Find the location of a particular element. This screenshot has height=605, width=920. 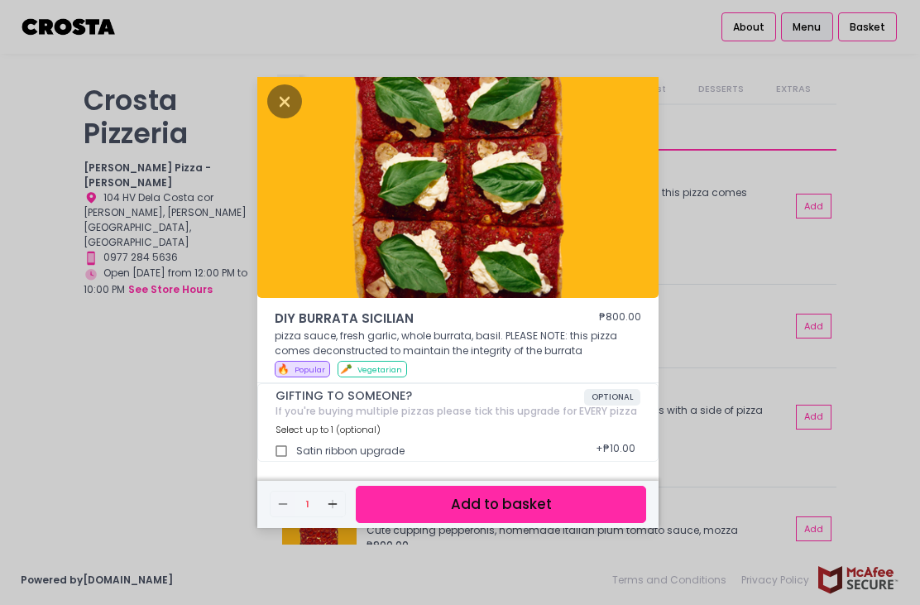

div: If you're buying multiple pizzas please tick this upgrade for EVERY pizza is located at coordinates (458, 411).